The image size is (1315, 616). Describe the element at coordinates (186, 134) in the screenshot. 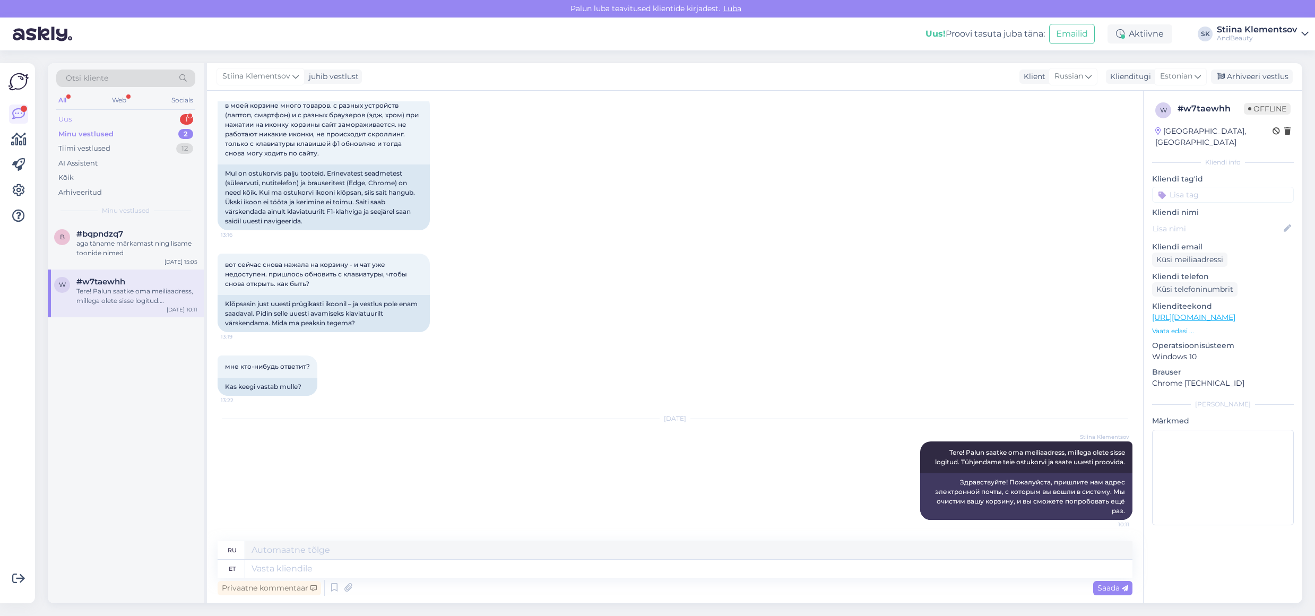

I see `div: 2` at that location.